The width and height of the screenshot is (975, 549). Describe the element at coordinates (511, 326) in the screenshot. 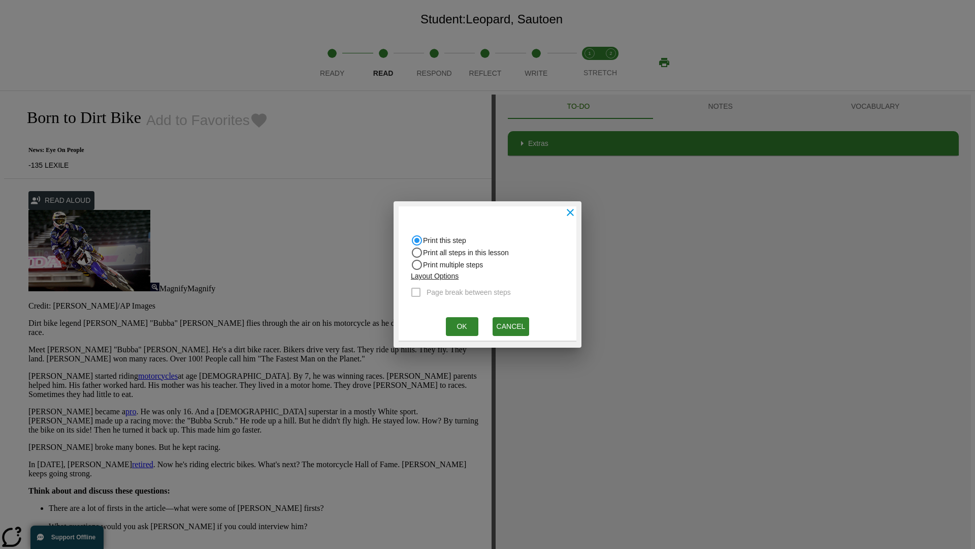

I see `button: Cancel` at that location.